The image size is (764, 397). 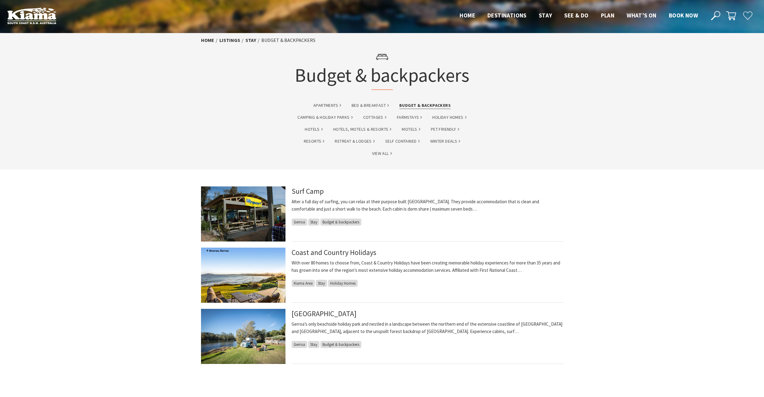 I want to click on a: Hotels, so click(x=313, y=129).